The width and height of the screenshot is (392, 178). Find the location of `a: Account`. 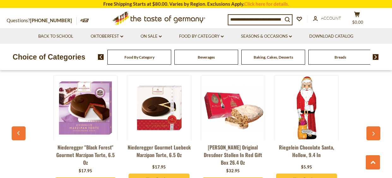

a: Account is located at coordinates (327, 18).